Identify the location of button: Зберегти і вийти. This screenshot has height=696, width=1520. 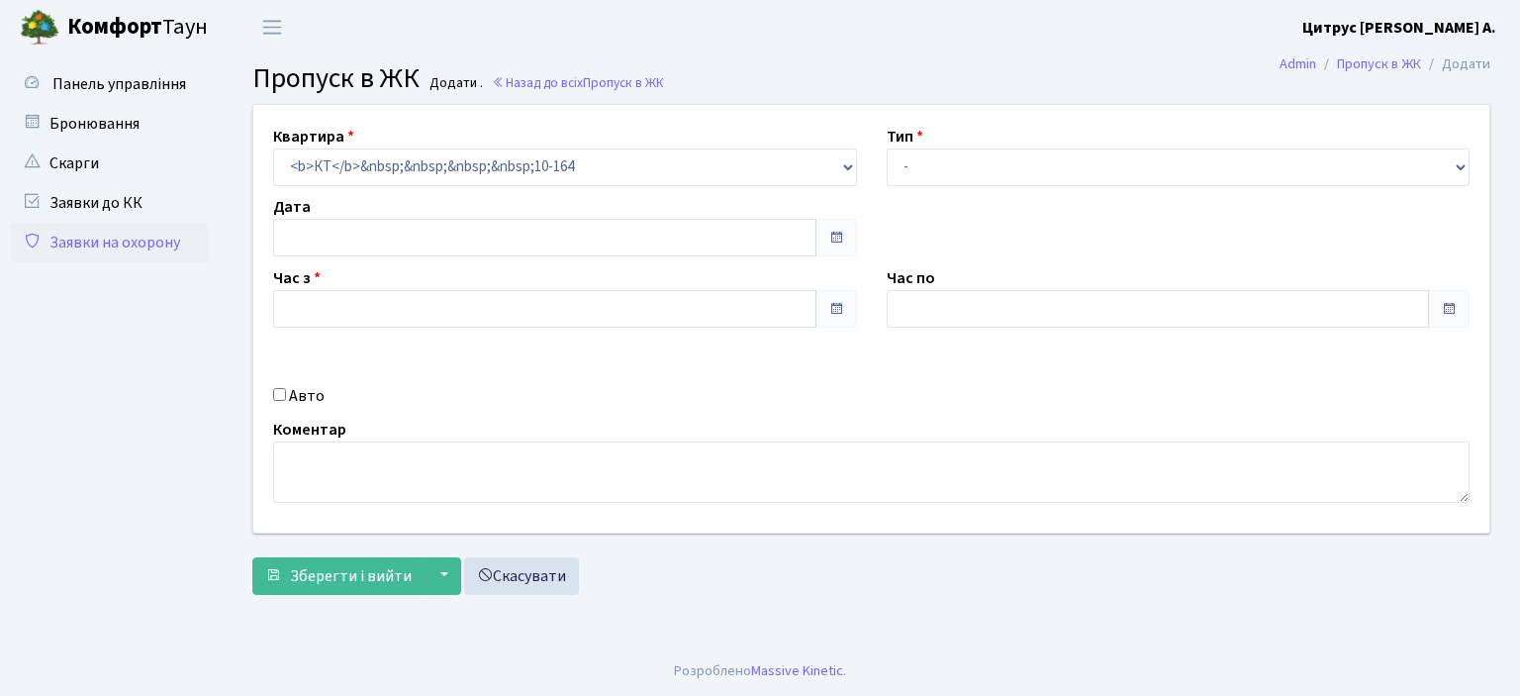
(338, 576).